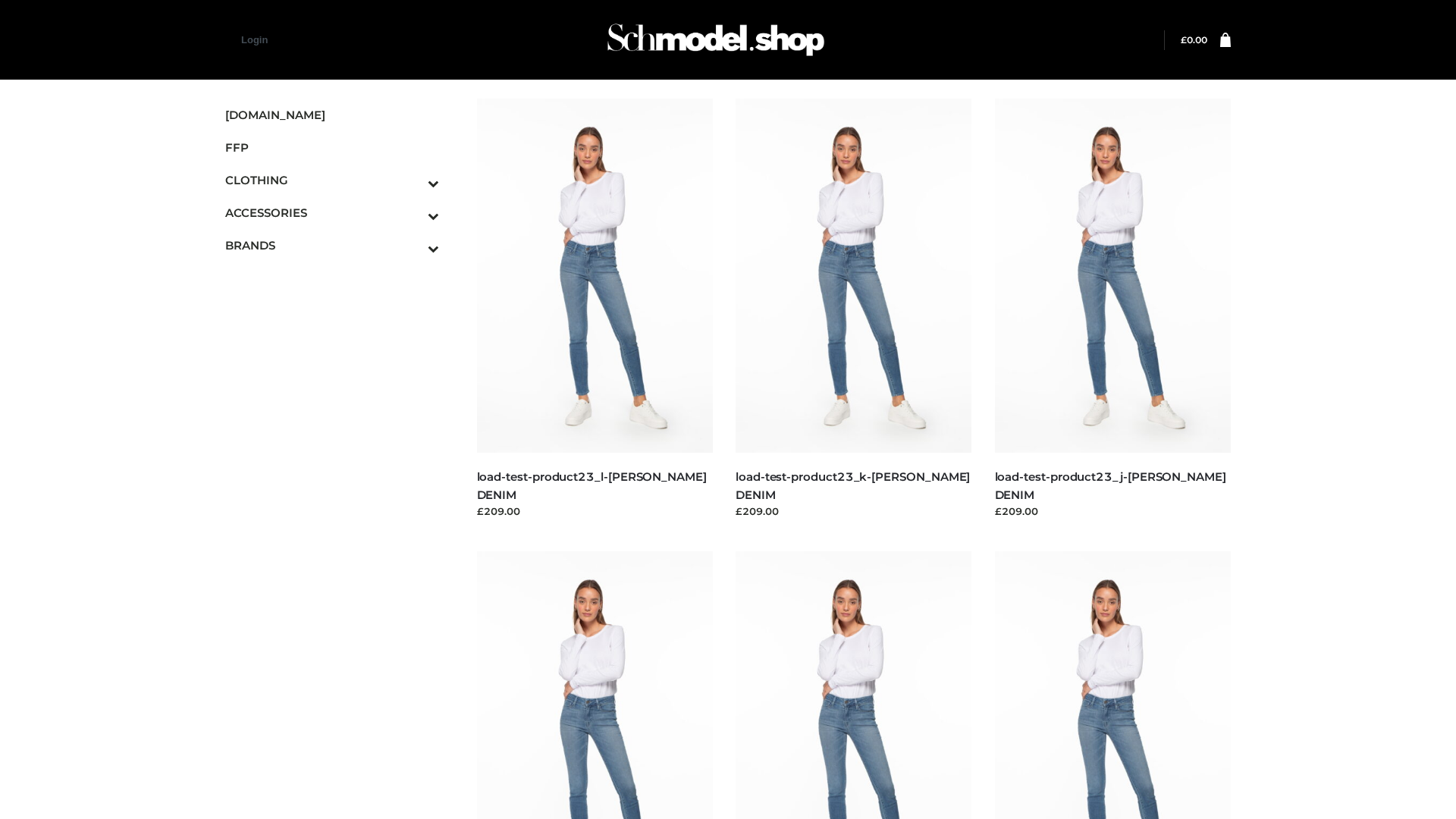 This screenshot has width=1456, height=819. What do you see at coordinates (332, 245) in the screenshot?
I see `a: BRANDSToggle Submenu` at bounding box center [332, 245].